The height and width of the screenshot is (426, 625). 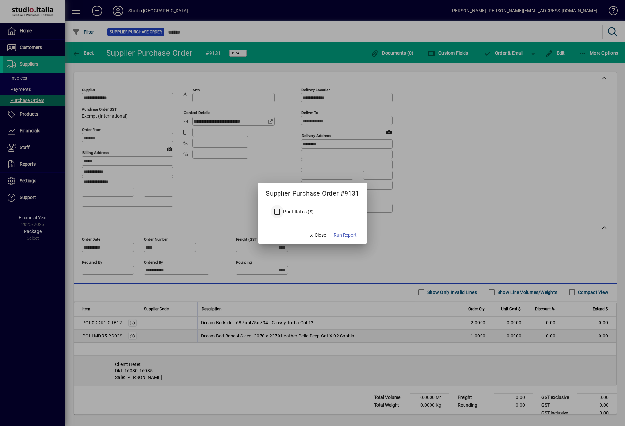 I want to click on button: Close, so click(x=317, y=235).